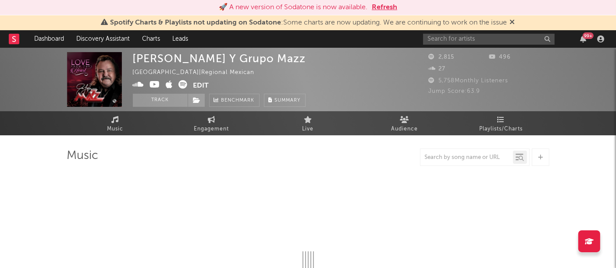 This screenshot has height=268, width=616. I want to click on a: Dashboard, so click(49, 39).